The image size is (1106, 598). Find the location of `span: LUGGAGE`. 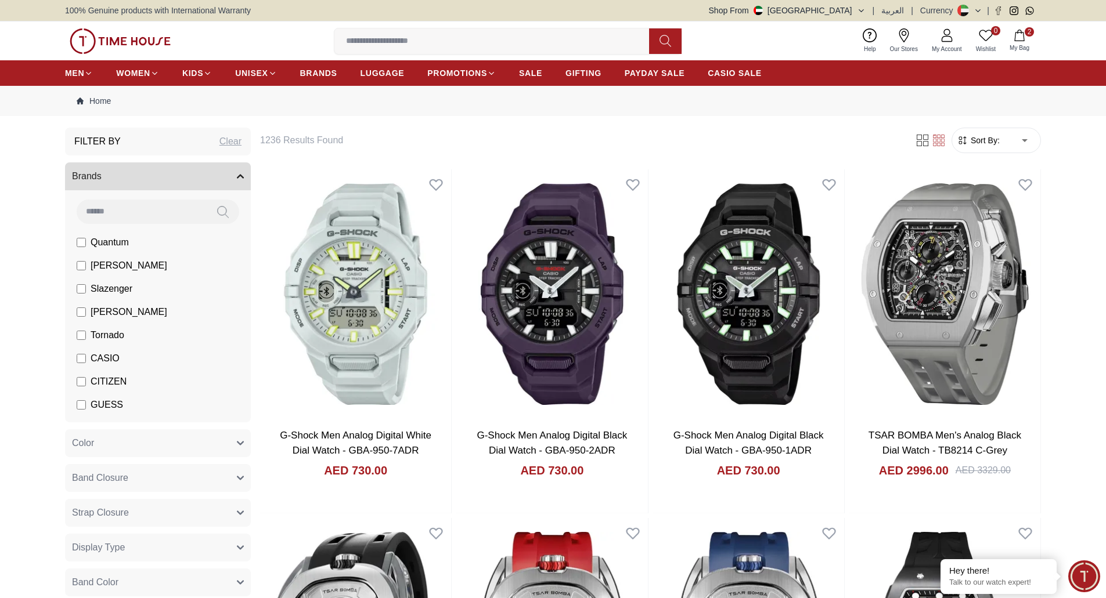

span: LUGGAGE is located at coordinates (382, 73).